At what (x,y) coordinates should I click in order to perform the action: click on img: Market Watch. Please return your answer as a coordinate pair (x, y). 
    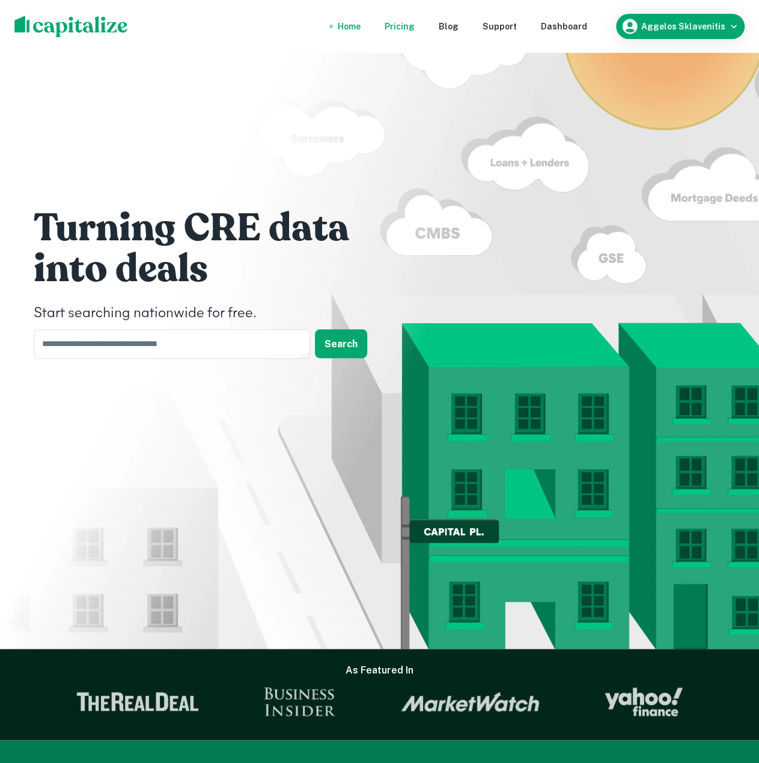
    Looking at the image, I should click on (470, 702).